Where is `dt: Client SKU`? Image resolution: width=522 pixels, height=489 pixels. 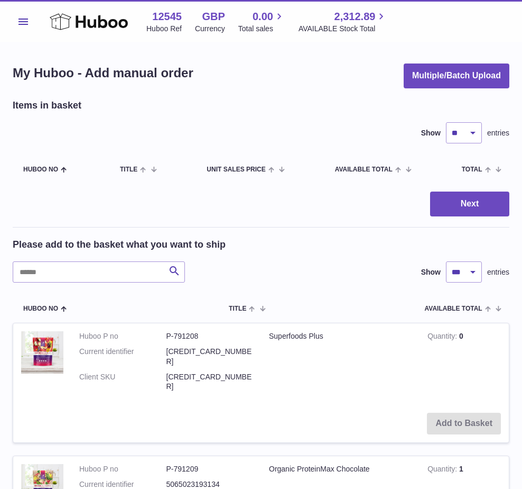 dt: Client SKU is located at coordinates (123, 382).